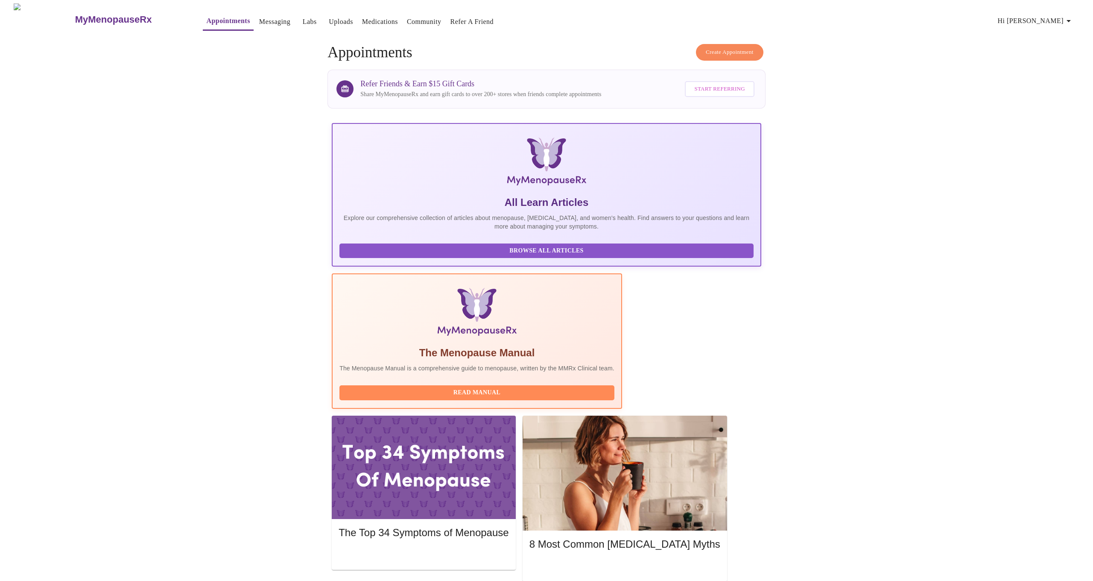 The image size is (1093, 581). I want to click on h5: The Top 34 Symptoms of Menopause, so click(424, 533).